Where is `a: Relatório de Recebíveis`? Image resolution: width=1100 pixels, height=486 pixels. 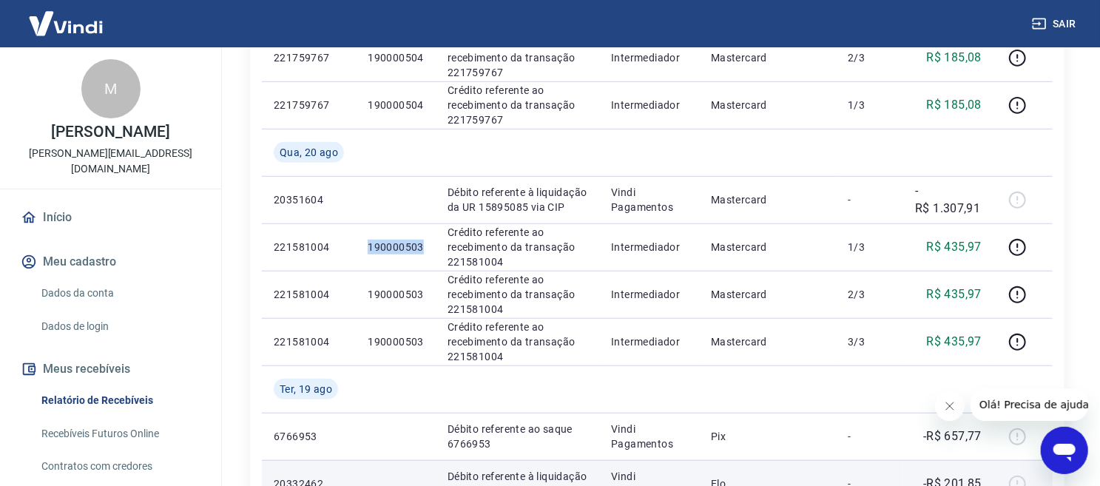
a: Relatório de Recebíveis is located at coordinates (119, 400).